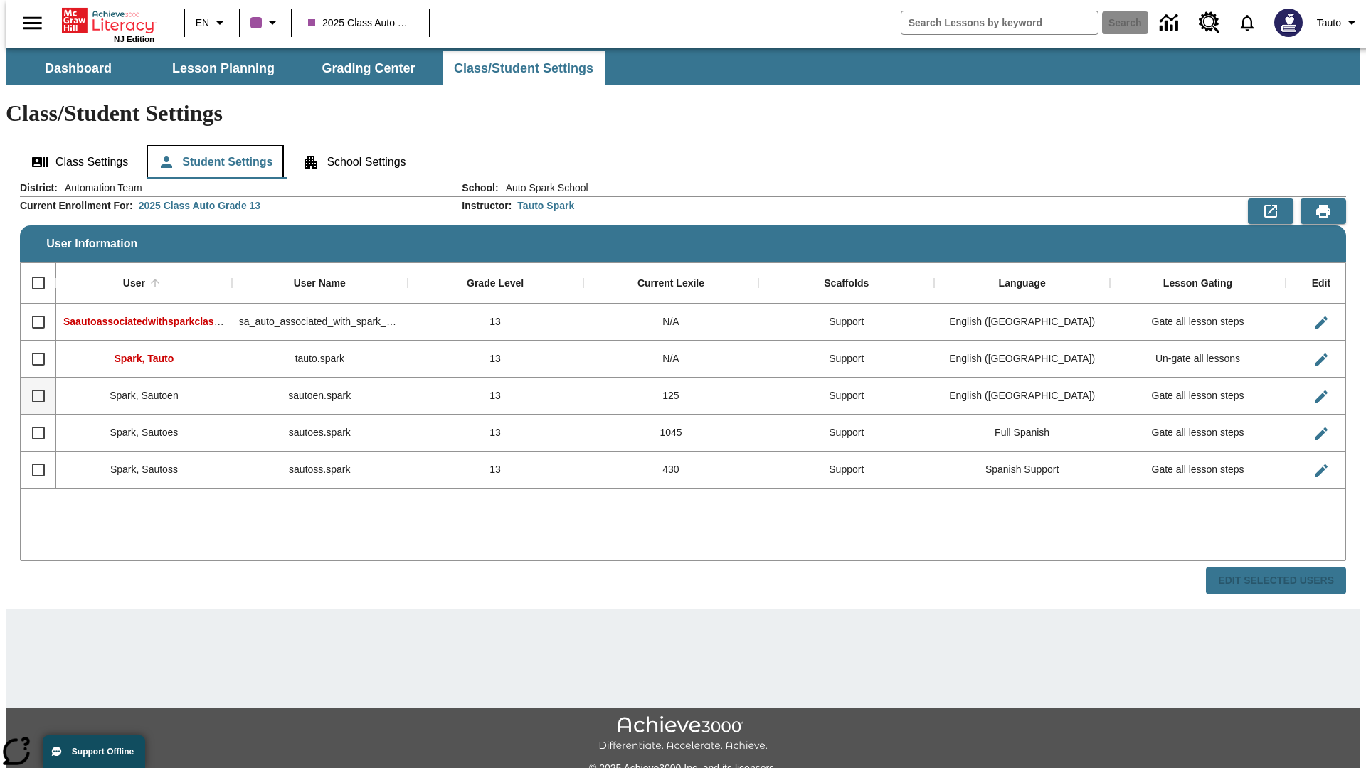 This screenshot has height=768, width=1366. I want to click on div: 1045, so click(671, 433).